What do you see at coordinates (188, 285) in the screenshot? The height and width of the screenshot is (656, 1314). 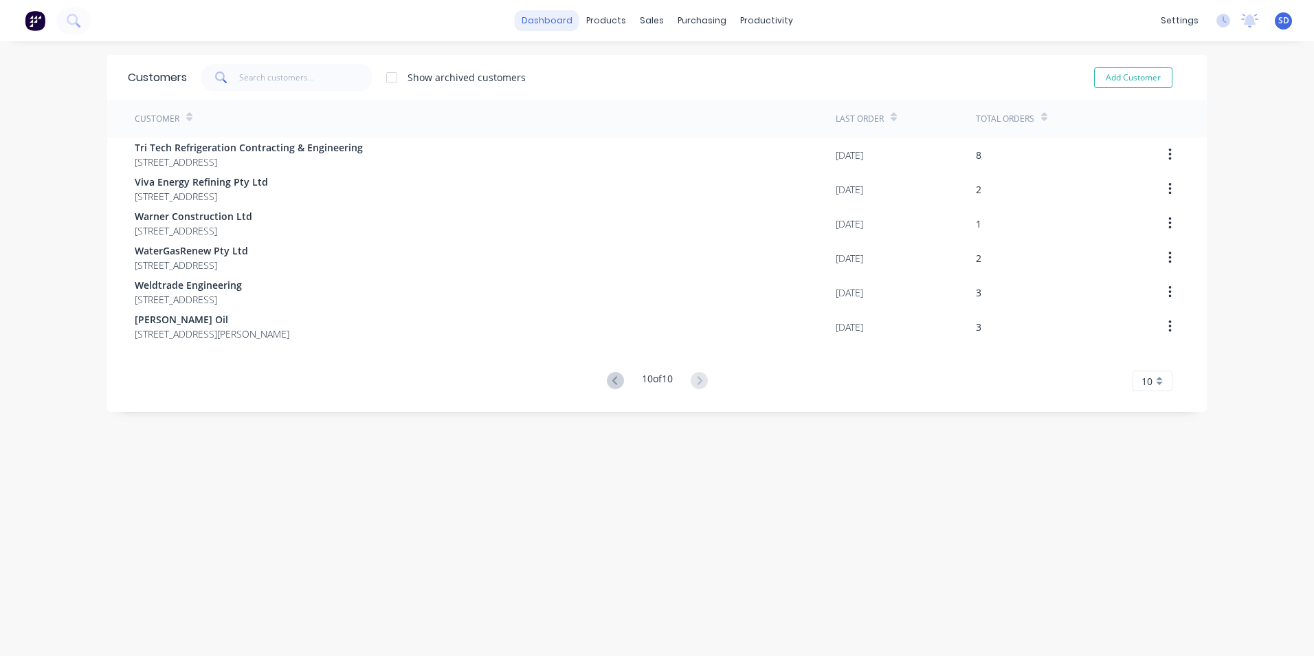 I see `span: Weldtrade Engineering` at bounding box center [188, 285].